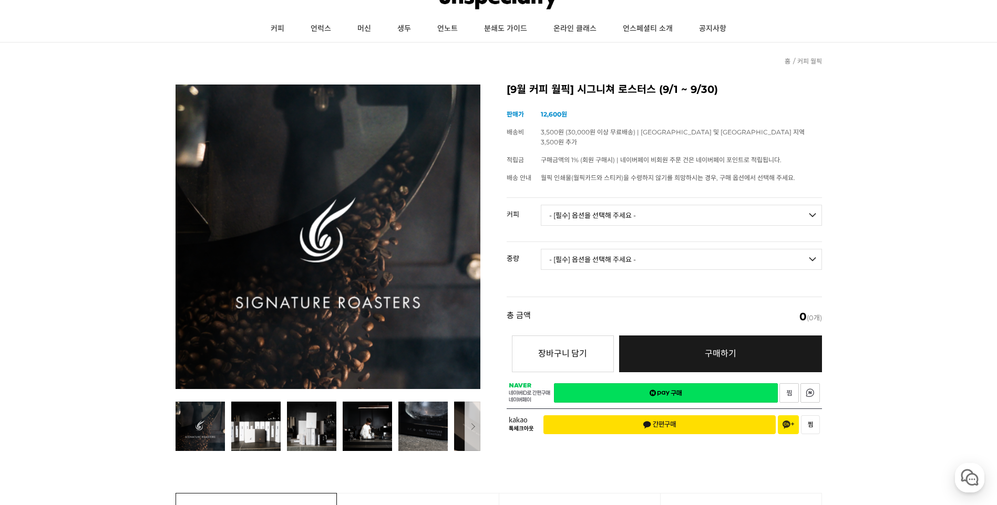 This screenshot has width=997, height=505. I want to click on button: 장바구니 담기, so click(563, 354).